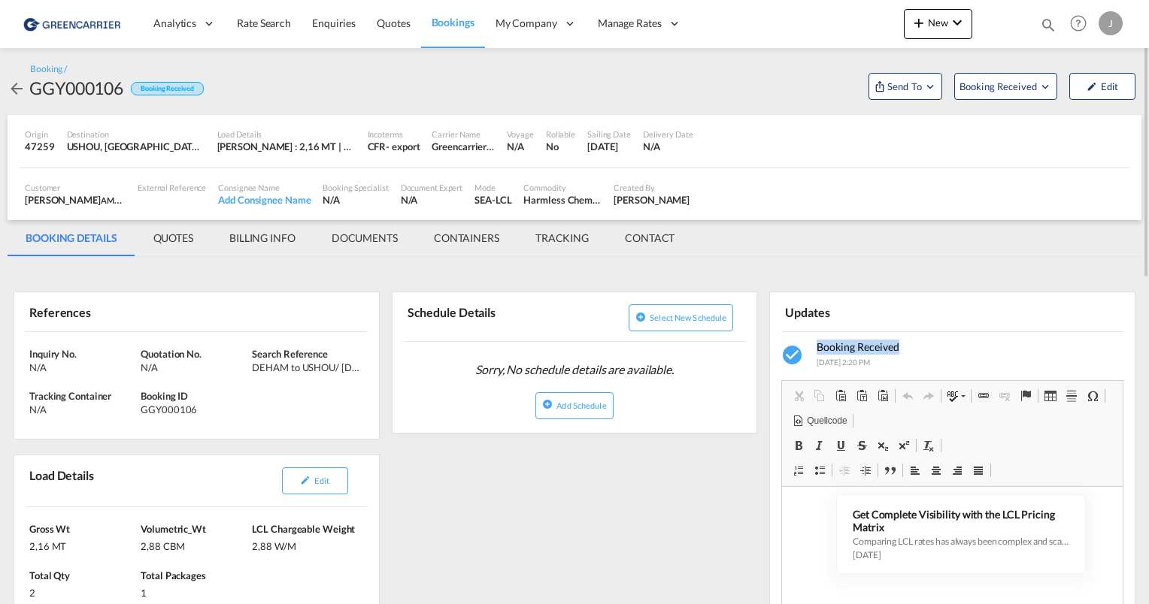  What do you see at coordinates (957, 471) in the screenshot?
I see `a: Rechtsbündig` at bounding box center [957, 471].